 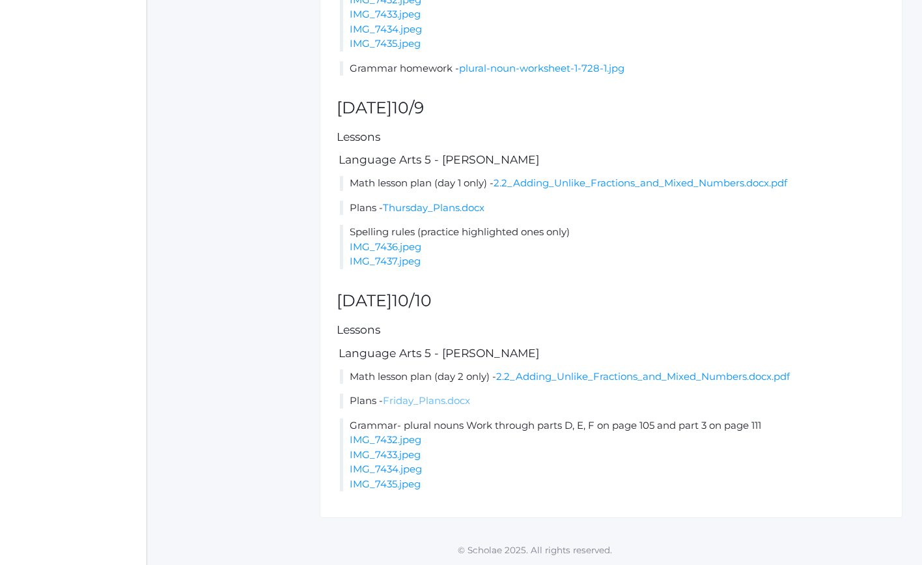 What do you see at coordinates (408, 107) in the screenshot?
I see `span: 10/9` at bounding box center [408, 107].